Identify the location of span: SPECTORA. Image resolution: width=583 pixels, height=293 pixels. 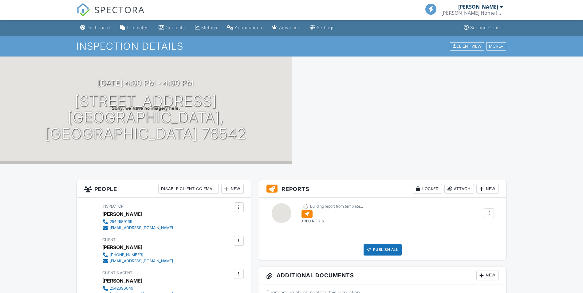
(120, 10).